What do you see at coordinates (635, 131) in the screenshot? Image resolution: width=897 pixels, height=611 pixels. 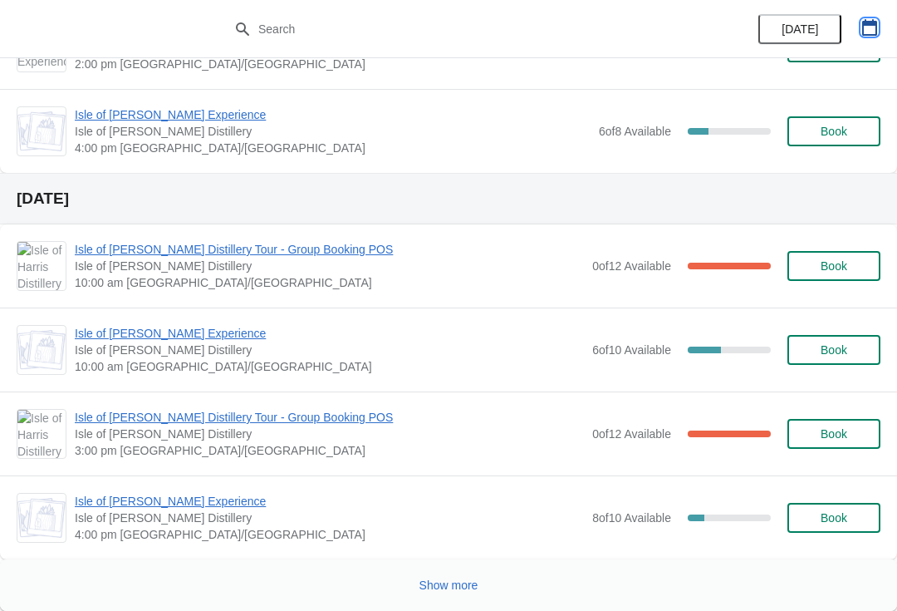 I see `span: 6 of 8 Available` at bounding box center [635, 131].